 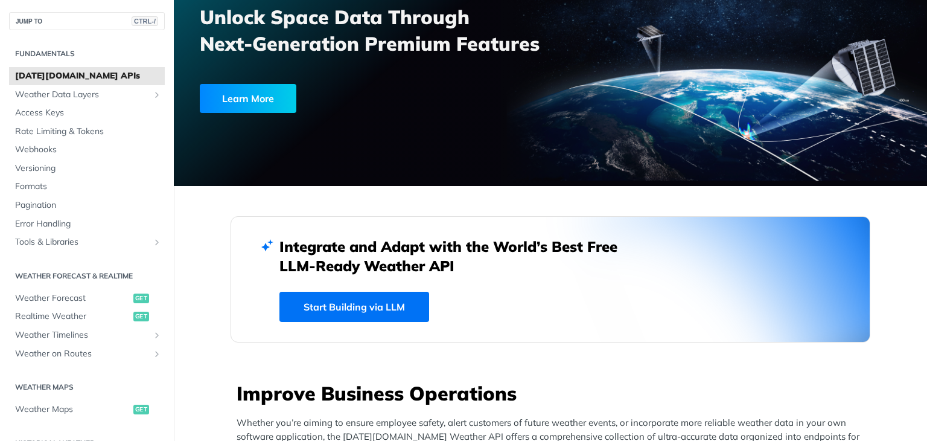 I want to click on a: Tools & LibrariesShow subpages for Tools & Libraries, so click(x=87, y=242).